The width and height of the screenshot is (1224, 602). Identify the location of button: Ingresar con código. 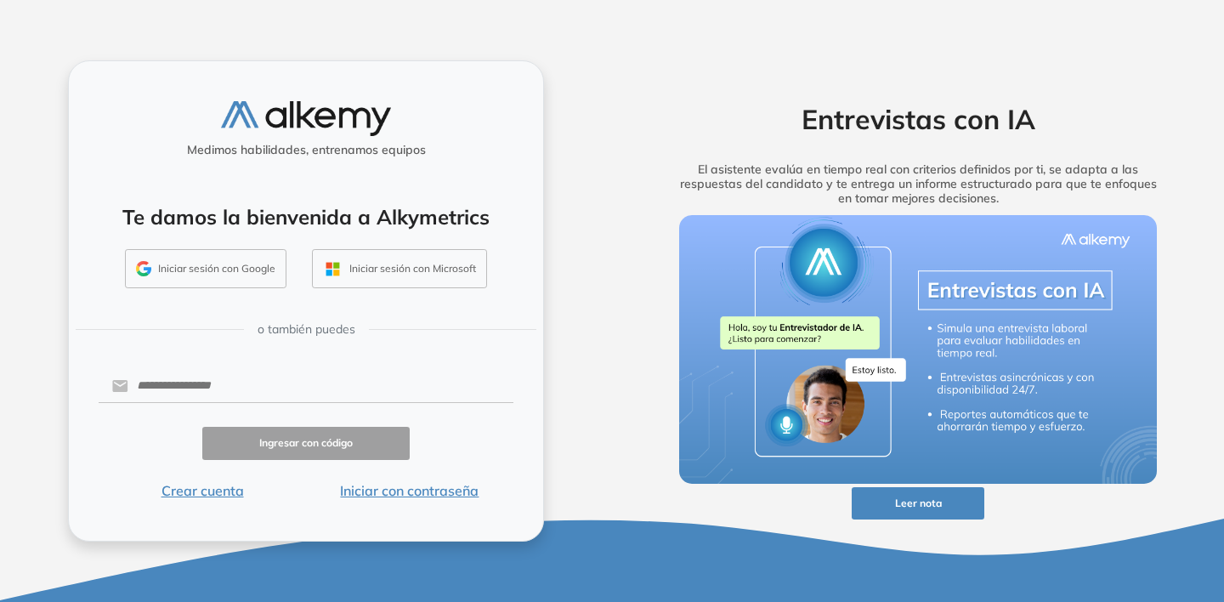
(306, 443).